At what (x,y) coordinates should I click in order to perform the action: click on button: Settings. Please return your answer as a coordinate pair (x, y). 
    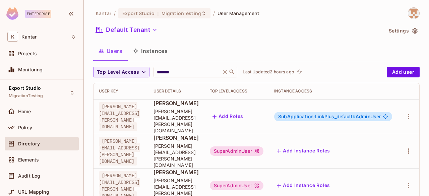
    Looking at the image, I should click on (403, 31).